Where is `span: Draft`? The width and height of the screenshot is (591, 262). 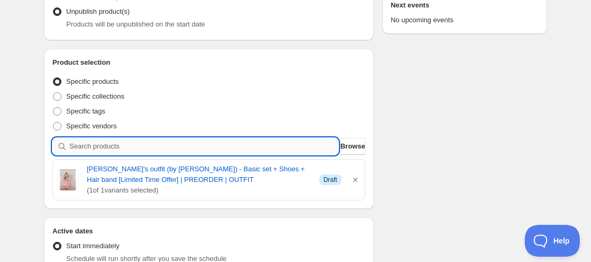 span: Draft is located at coordinates (330, 179).